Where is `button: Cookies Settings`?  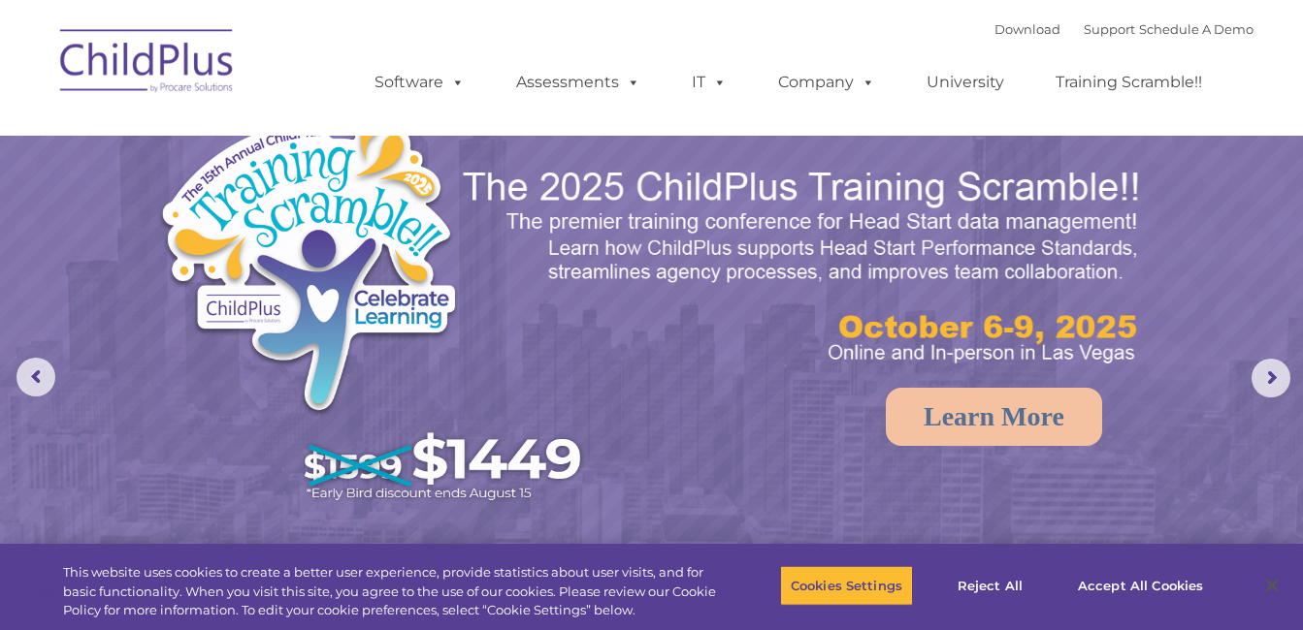
button: Cookies Settings is located at coordinates (846, 586).